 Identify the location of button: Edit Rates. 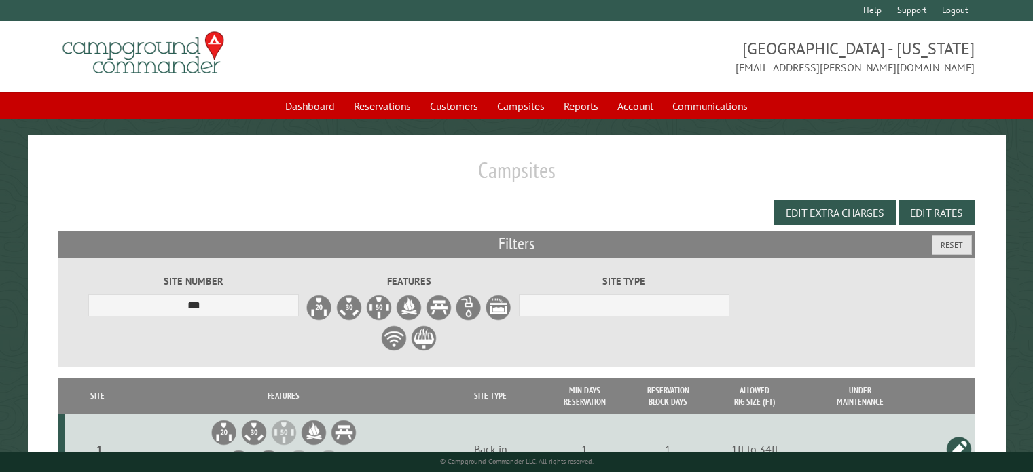
(936, 213).